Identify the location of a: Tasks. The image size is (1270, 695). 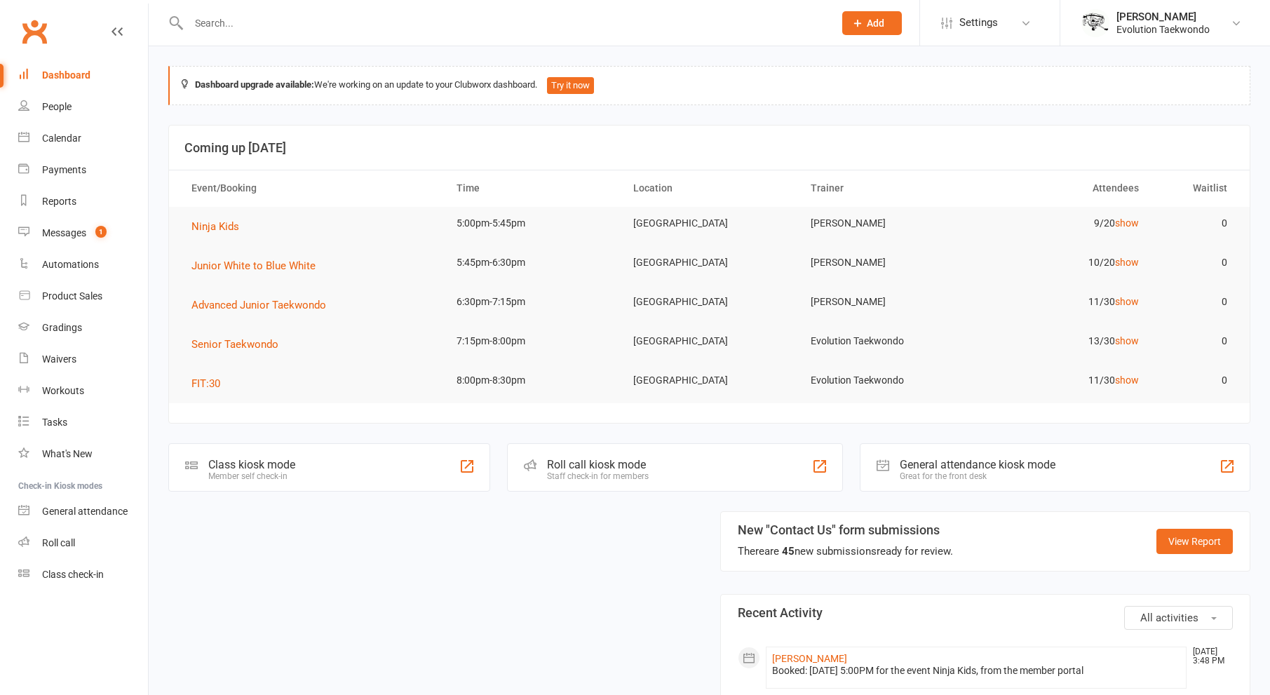
(83, 422).